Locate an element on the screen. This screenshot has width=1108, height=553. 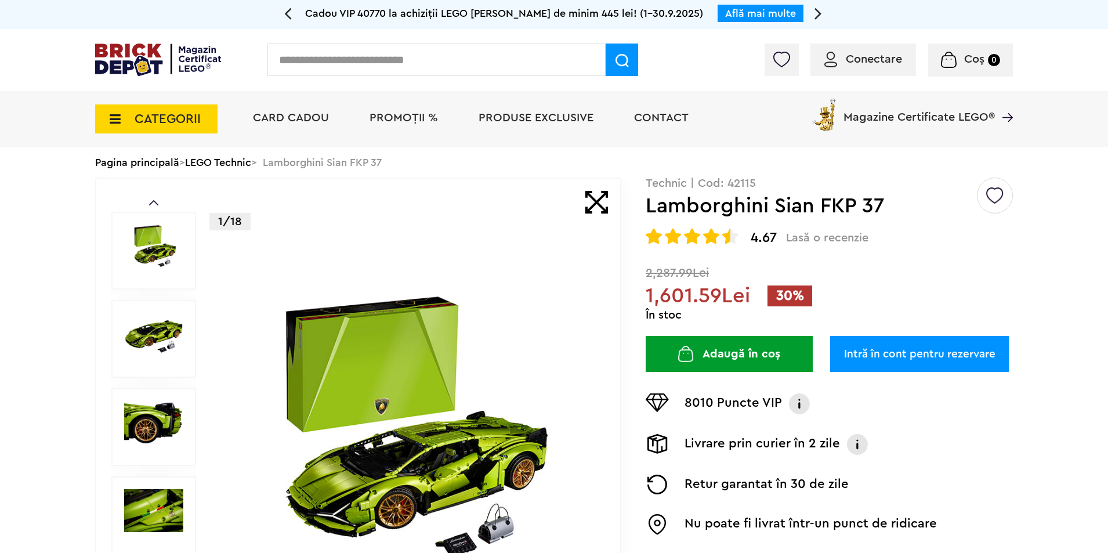
p: Nu poate fi livrat într-un punct de ridicare is located at coordinates (811, 525).